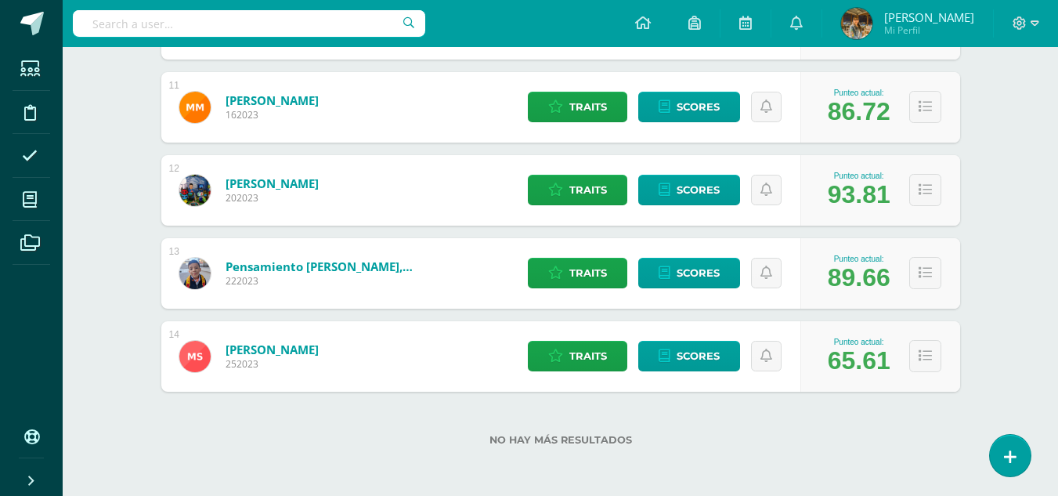  I want to click on div: 12, so click(174, 168).